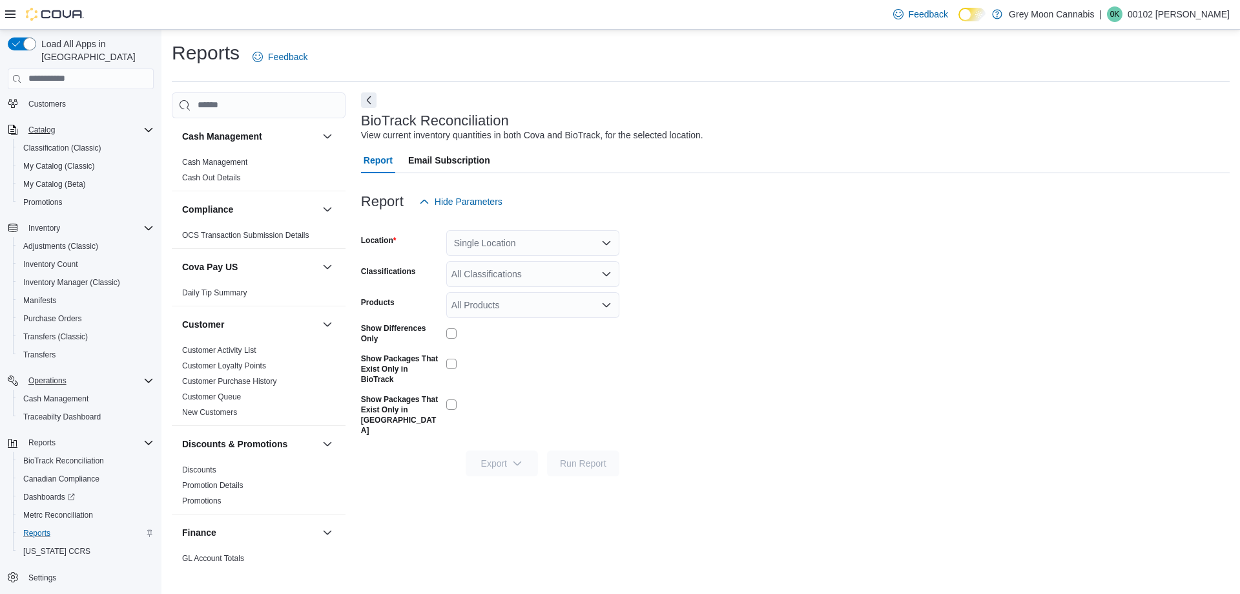 The width and height of the screenshot is (1240, 594). What do you see at coordinates (86, 166) in the screenshot?
I see `span: My Catalog (Classic)` at bounding box center [86, 166].